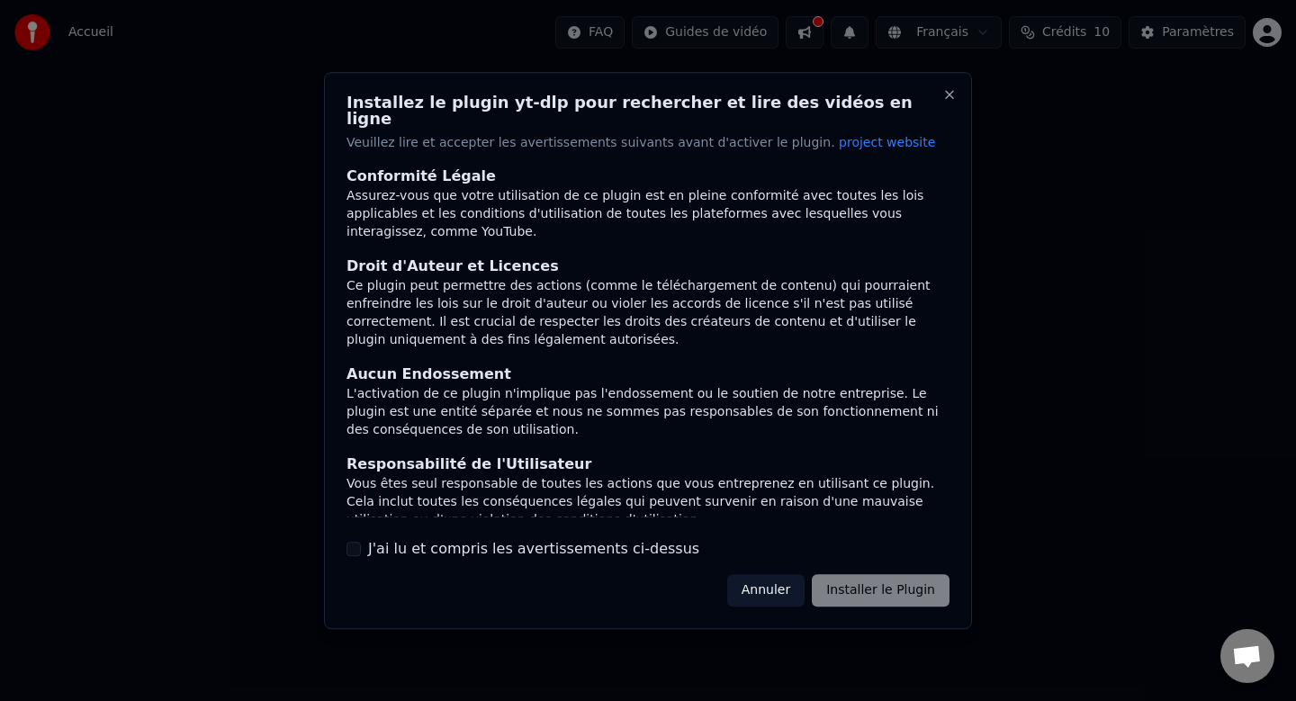 This screenshot has height=701, width=1296. I want to click on button: Annuler, so click(766, 590).